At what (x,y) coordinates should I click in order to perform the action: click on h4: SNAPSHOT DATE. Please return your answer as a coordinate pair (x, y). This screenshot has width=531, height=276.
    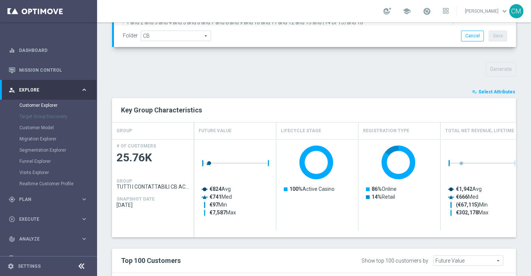
    Looking at the image, I should click on (136, 199).